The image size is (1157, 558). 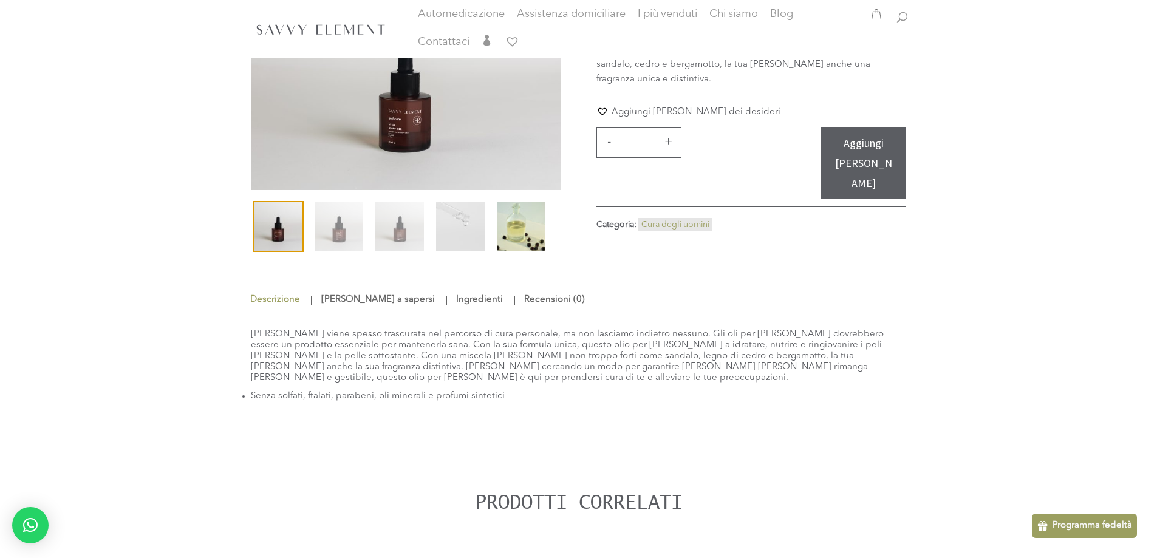 I want to click on a: Aggiungi alla lista dei desideri, so click(x=688, y=111).